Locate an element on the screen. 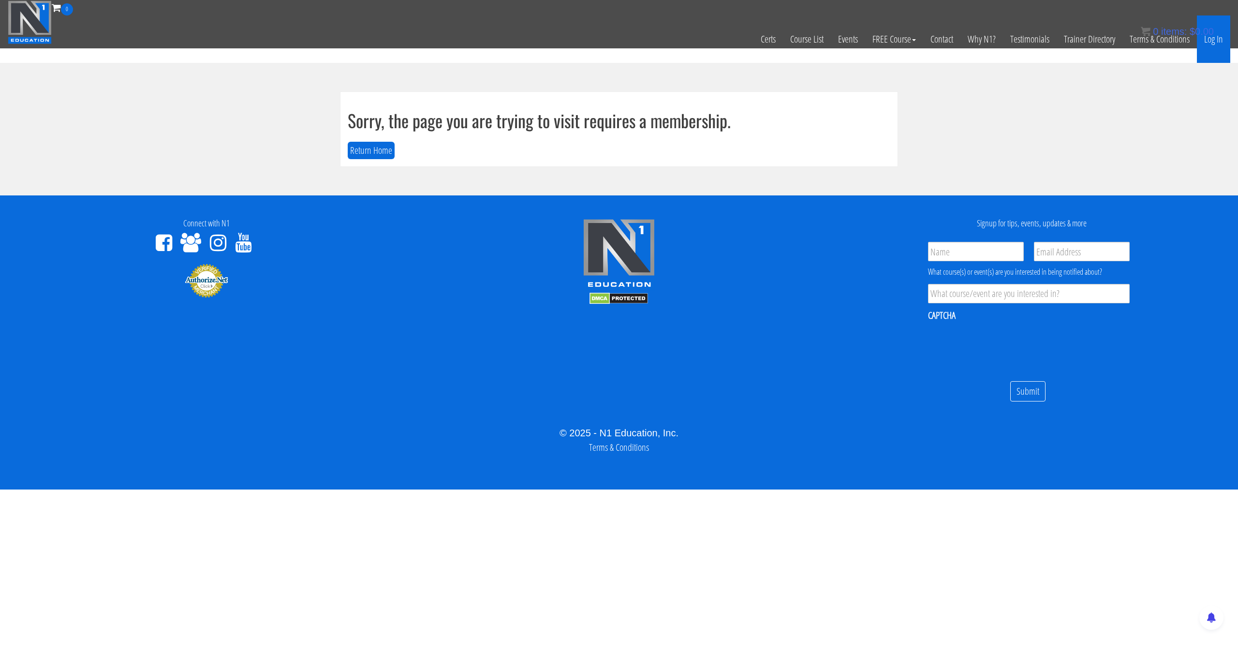 The height and width of the screenshot is (654, 1238). a: Return Home is located at coordinates (371, 150).